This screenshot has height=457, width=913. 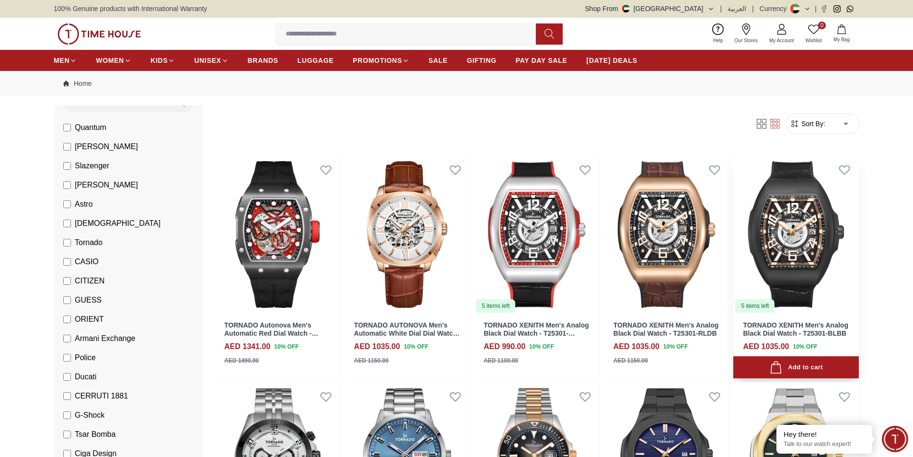 I want to click on input: CITIZEN, so click(x=67, y=281).